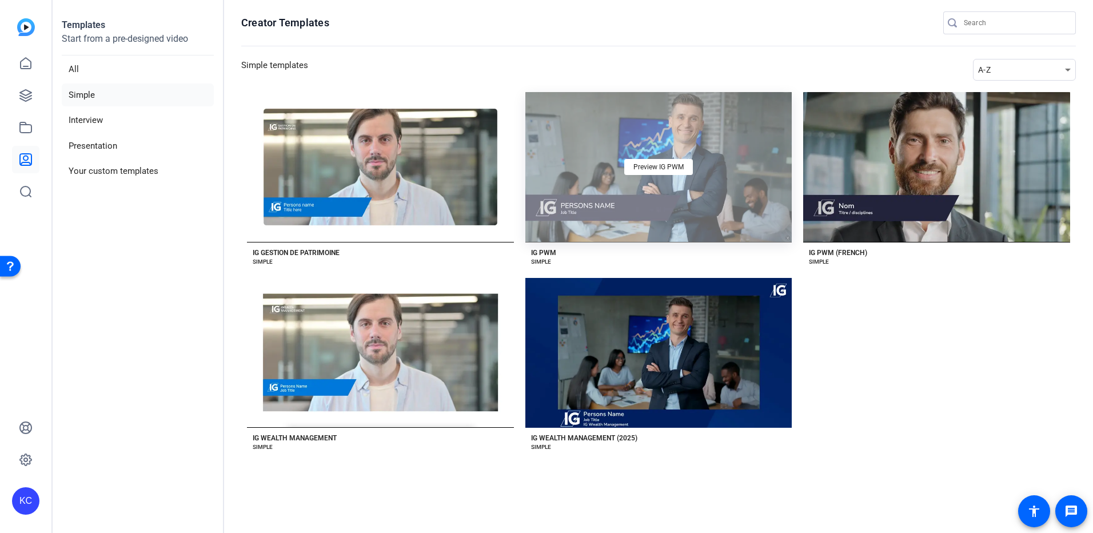 The height and width of the screenshot is (533, 1093). Describe the element at coordinates (658, 167) in the screenshot. I see `button: Template imagePreview IG PWM` at that location.